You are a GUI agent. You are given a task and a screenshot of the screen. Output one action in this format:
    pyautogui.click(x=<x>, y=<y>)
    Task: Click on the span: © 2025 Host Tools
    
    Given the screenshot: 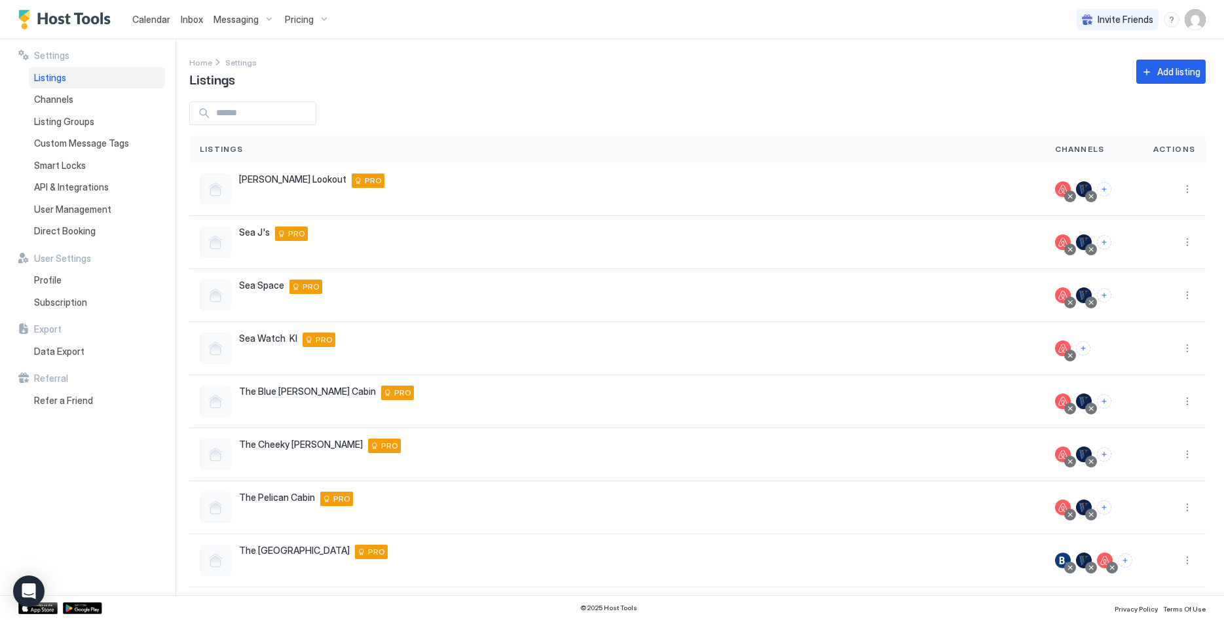 What is the action you would take?
    pyautogui.click(x=609, y=608)
    